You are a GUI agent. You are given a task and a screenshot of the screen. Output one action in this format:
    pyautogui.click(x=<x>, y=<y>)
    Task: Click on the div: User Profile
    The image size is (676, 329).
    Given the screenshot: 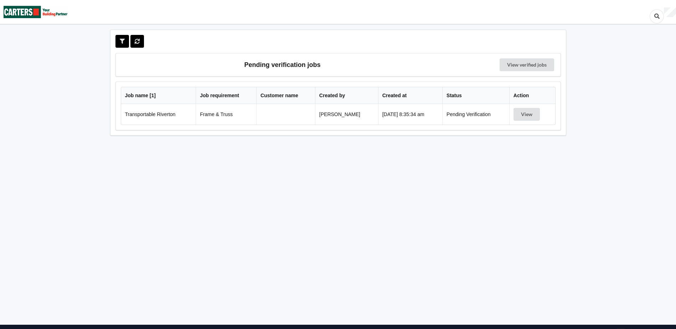 What is the action you would take?
    pyautogui.click(x=670, y=12)
    